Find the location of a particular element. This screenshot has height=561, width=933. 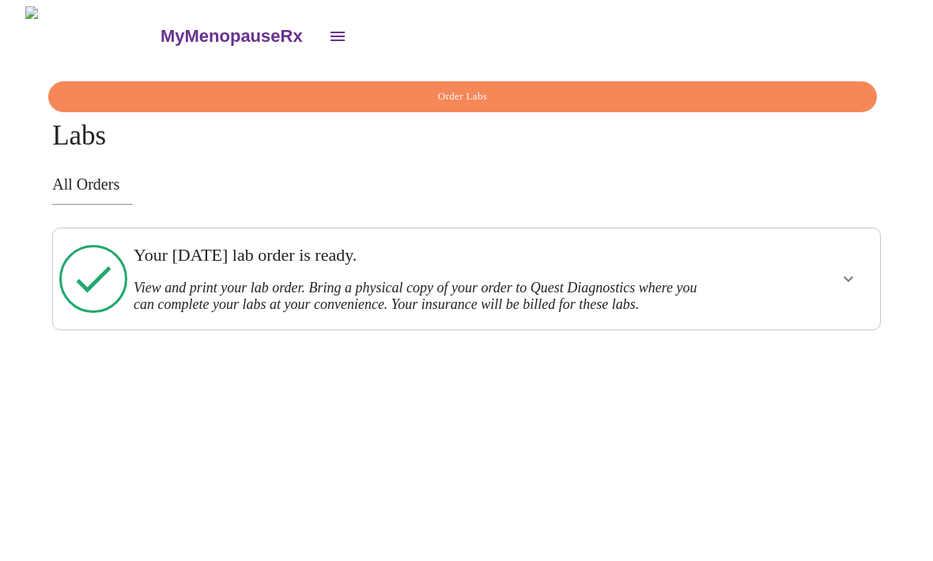

h3: MyMenopauseRx is located at coordinates (232, 36).